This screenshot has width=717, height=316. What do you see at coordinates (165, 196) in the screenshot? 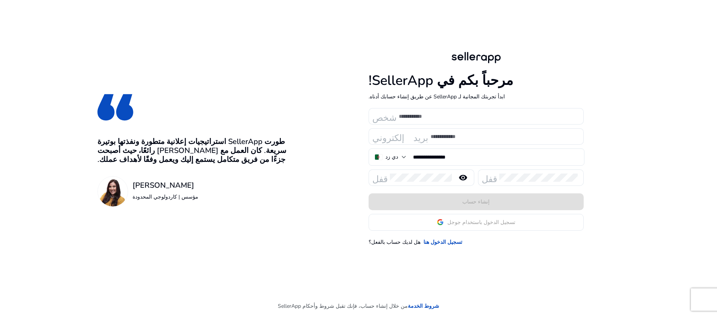
I see `font: مؤسس | كاردولوجي المحدودة` at bounding box center [165, 196].